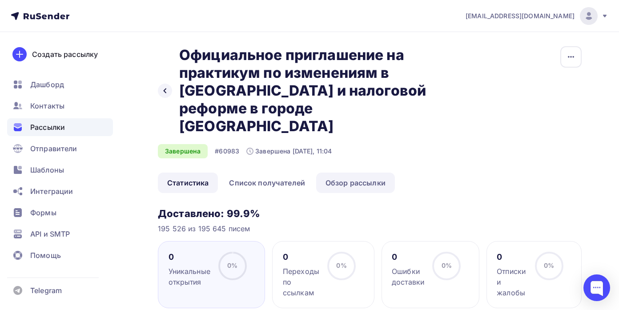  I want to click on a: Обзор рассылки, so click(355, 183).